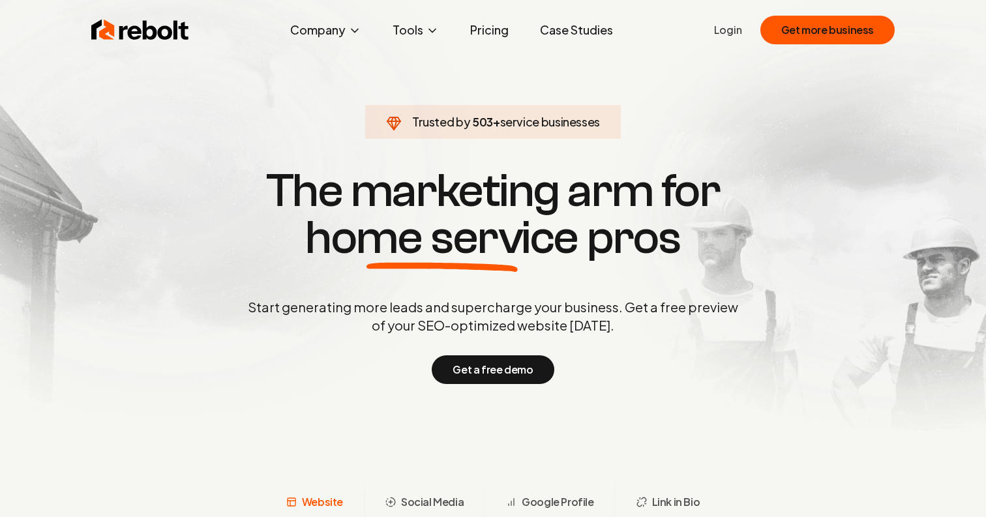 The image size is (986, 517). Describe the element at coordinates (441, 121) in the screenshot. I see `span: Trusted by` at that location.